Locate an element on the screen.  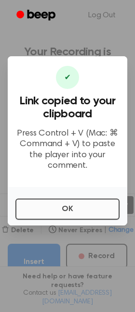
button: OK is located at coordinates (67, 209).